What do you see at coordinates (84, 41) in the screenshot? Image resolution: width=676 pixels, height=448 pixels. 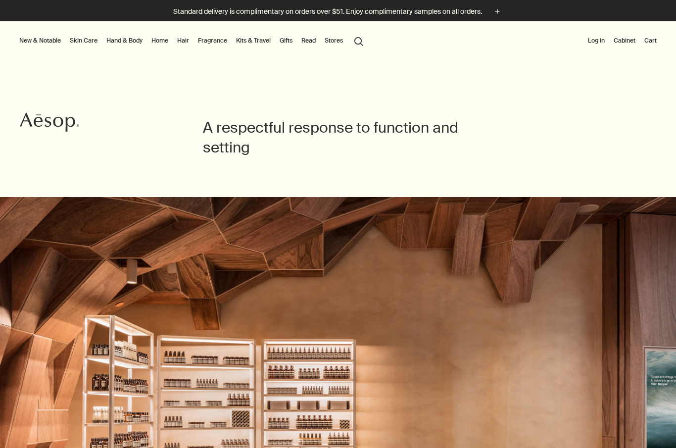 I see `a: Skin Care` at bounding box center [84, 41].